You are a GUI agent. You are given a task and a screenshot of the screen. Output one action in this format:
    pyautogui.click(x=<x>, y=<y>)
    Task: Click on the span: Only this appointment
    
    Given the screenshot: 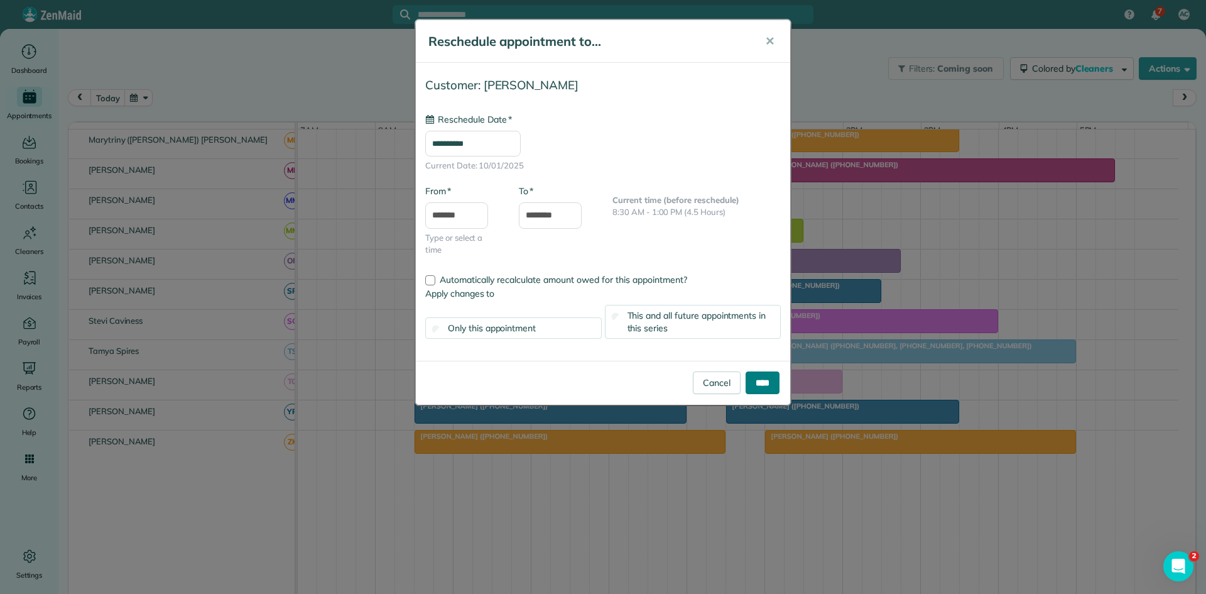 What is the action you would take?
    pyautogui.click(x=492, y=328)
    